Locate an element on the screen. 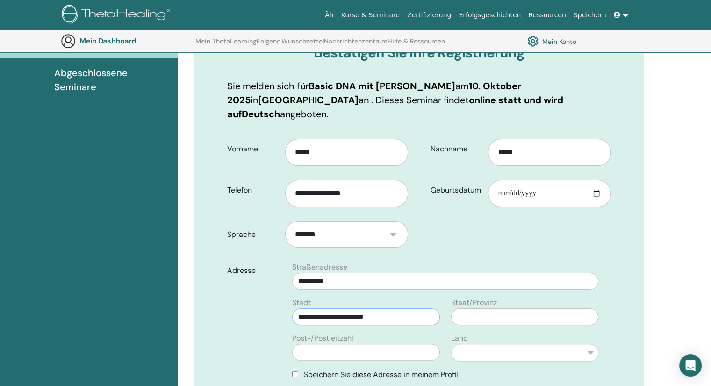 This screenshot has height=386, width=711. font: Geburtsdatum is located at coordinates (456, 190).